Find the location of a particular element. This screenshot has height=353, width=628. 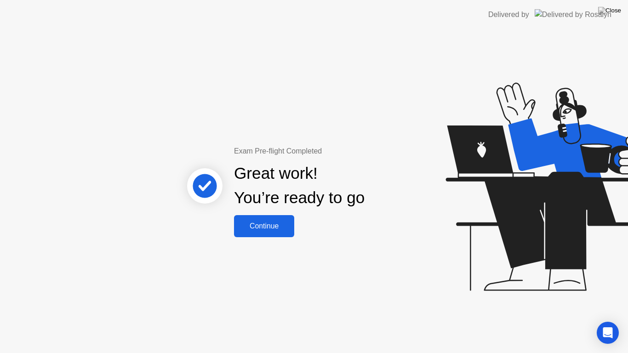

button: Continue is located at coordinates (264, 226).